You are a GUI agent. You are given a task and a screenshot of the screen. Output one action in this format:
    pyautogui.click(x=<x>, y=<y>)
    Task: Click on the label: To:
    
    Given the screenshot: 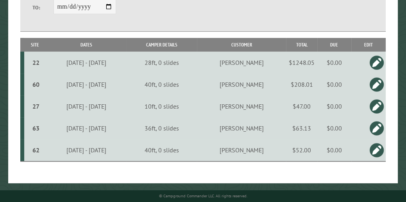 What is the action you would take?
    pyautogui.click(x=43, y=7)
    